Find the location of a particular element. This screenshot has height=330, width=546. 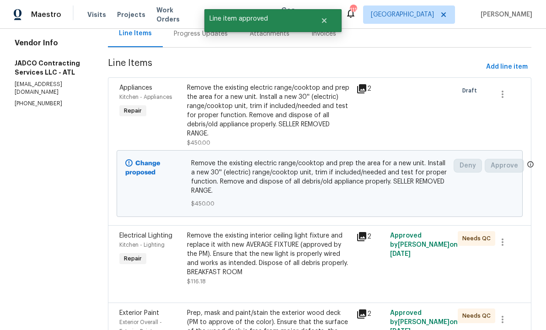

span: Exterior Paint is located at coordinates (139, 313).